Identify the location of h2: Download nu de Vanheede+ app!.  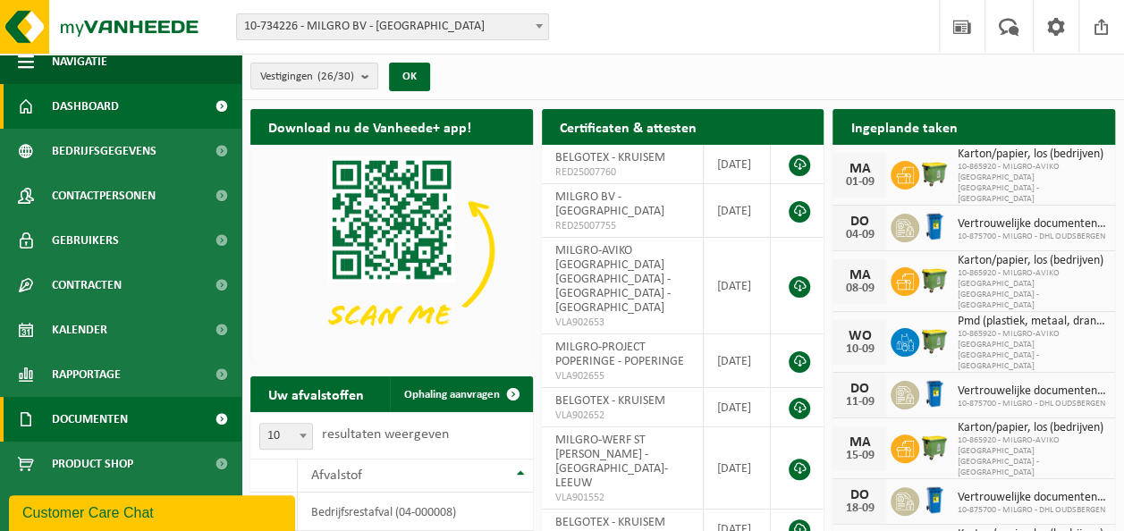
(369, 126).